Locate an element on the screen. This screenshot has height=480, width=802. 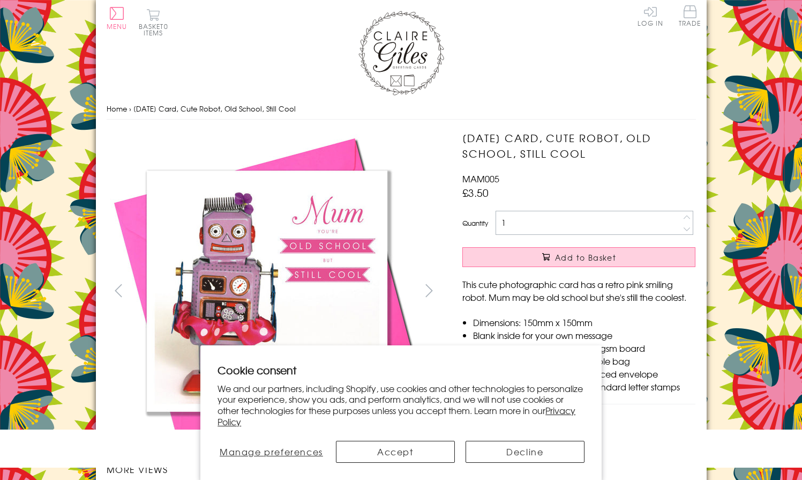
span: Menu is located at coordinates (117, 26).